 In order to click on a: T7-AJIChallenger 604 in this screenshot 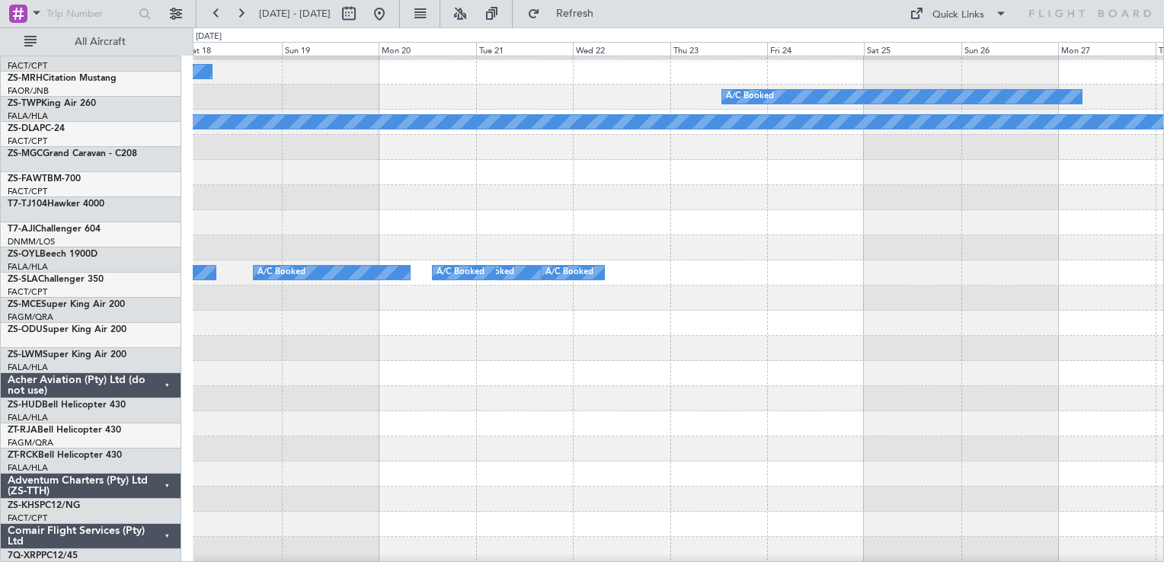, I will do `click(54, 229)`.